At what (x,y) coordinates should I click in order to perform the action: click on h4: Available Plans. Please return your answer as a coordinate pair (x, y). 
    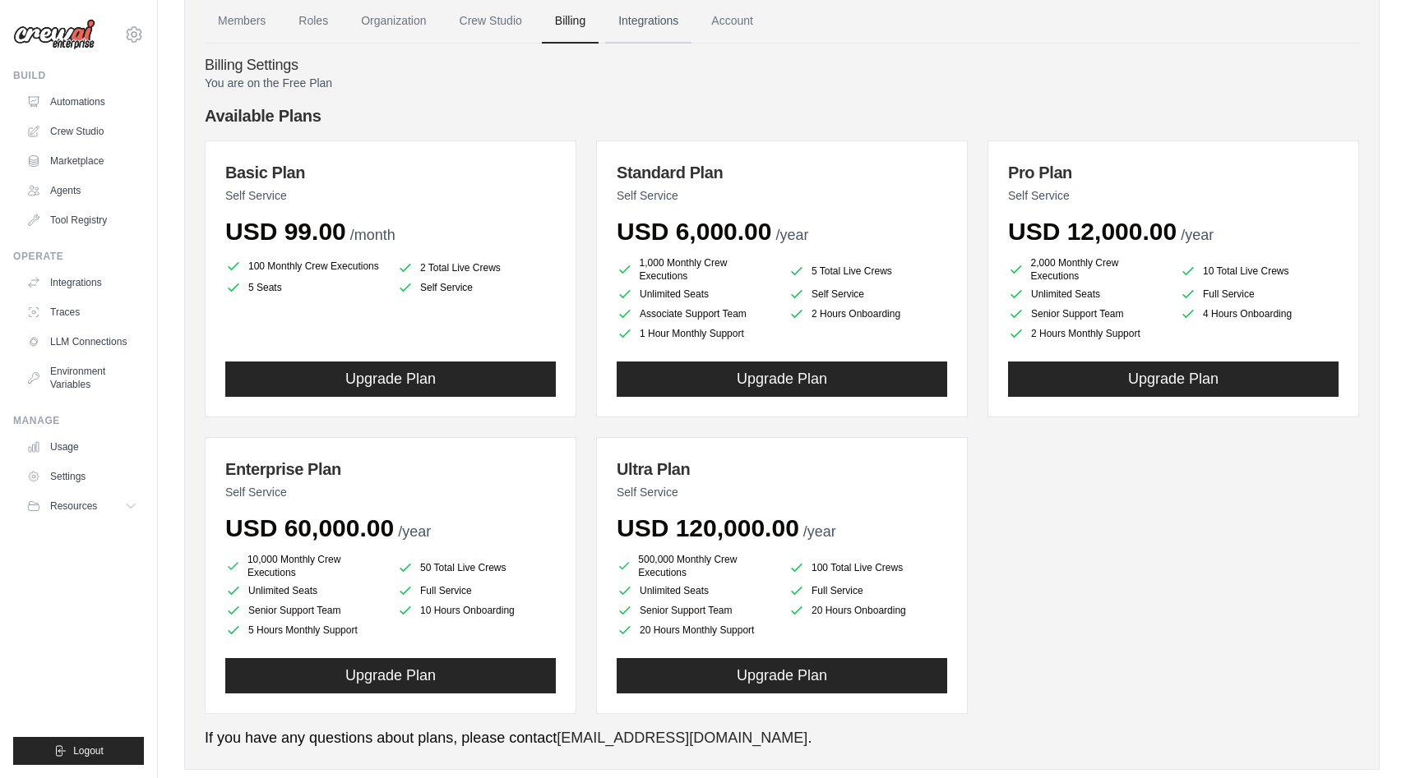
    Looking at the image, I should click on (782, 116).